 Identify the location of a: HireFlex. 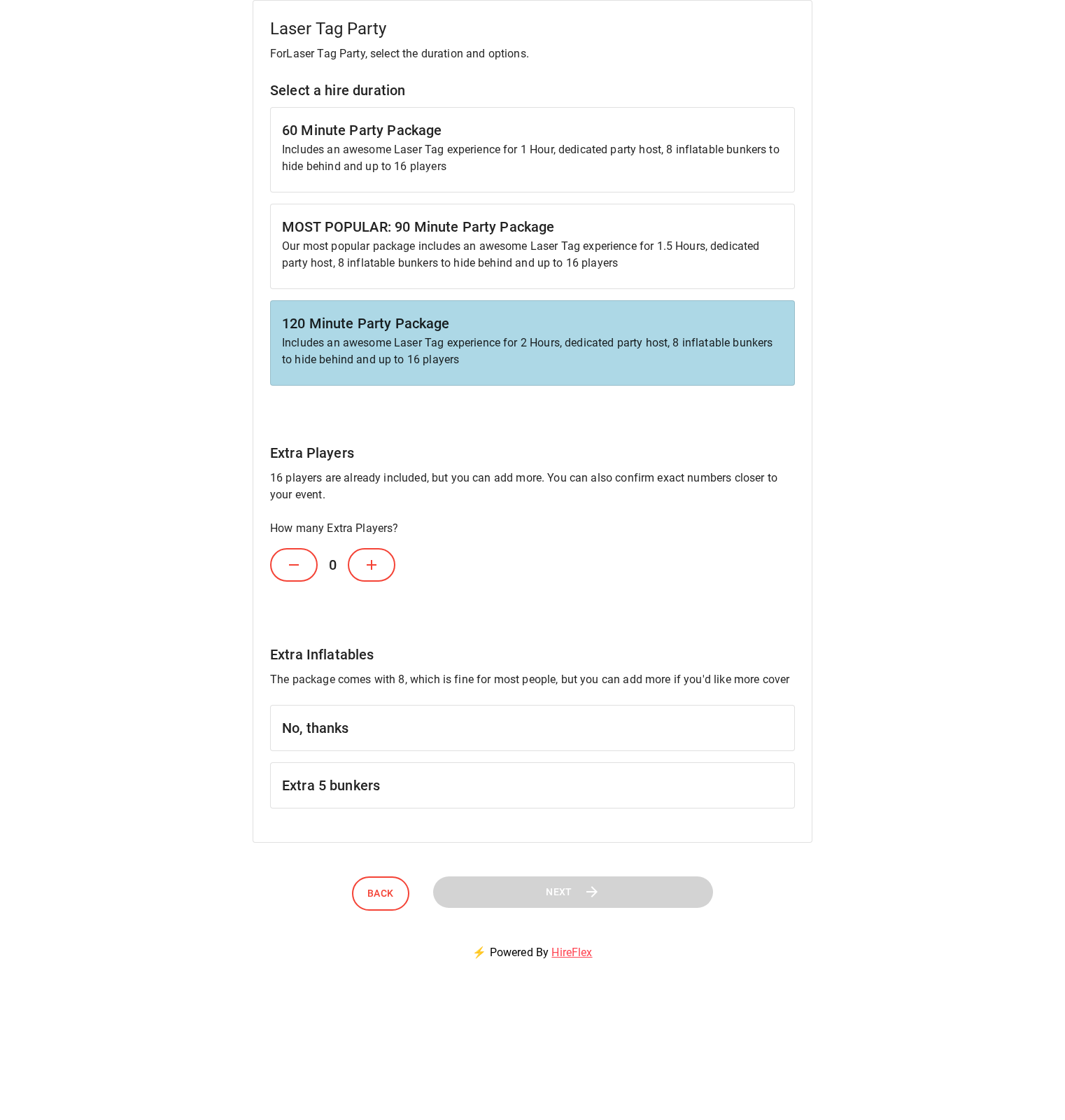
(572, 952).